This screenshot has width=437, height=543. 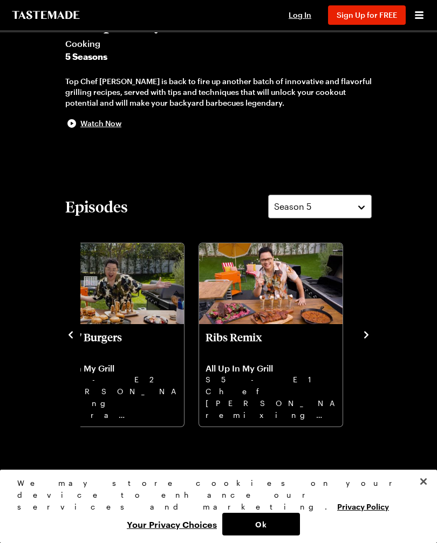 I want to click on div: Ribs Remix, so click(x=271, y=335).